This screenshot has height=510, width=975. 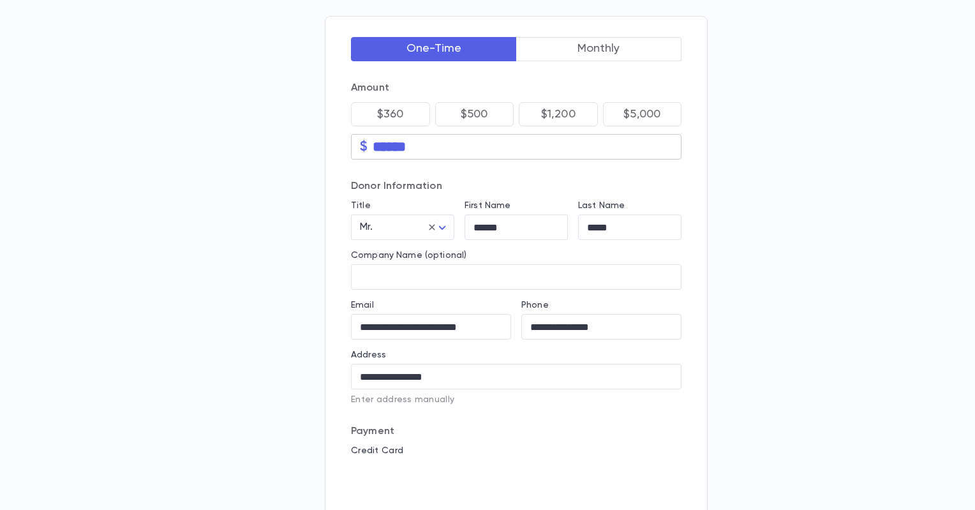 What do you see at coordinates (390, 114) in the screenshot?
I see `button: $360` at bounding box center [390, 114].